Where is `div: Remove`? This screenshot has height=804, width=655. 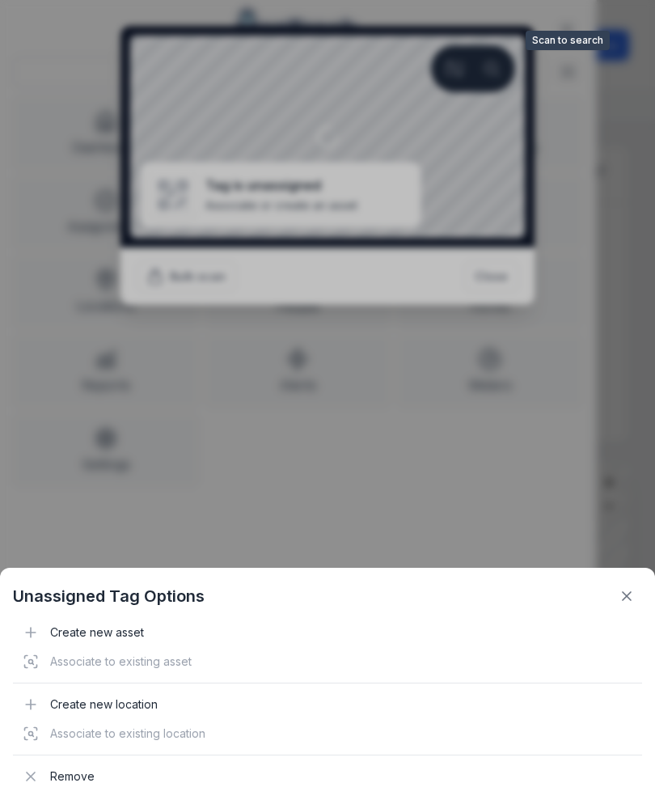
div: Remove is located at coordinates (328, 777).